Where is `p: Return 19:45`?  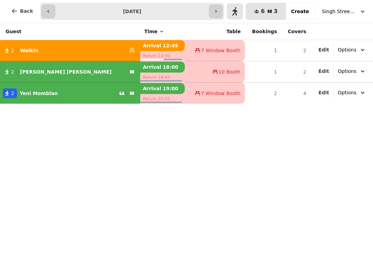 p: Return 19:45 is located at coordinates (162, 77).